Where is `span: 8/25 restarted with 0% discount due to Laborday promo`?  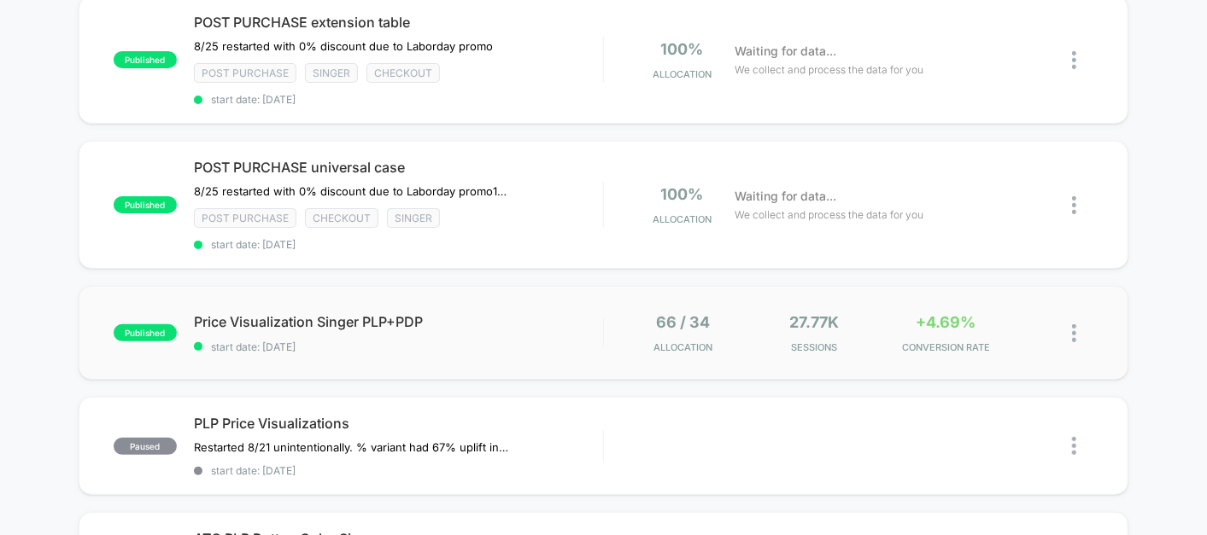
span: 8/25 restarted with 0% discount due to Laborday promo is located at coordinates (343, 46).